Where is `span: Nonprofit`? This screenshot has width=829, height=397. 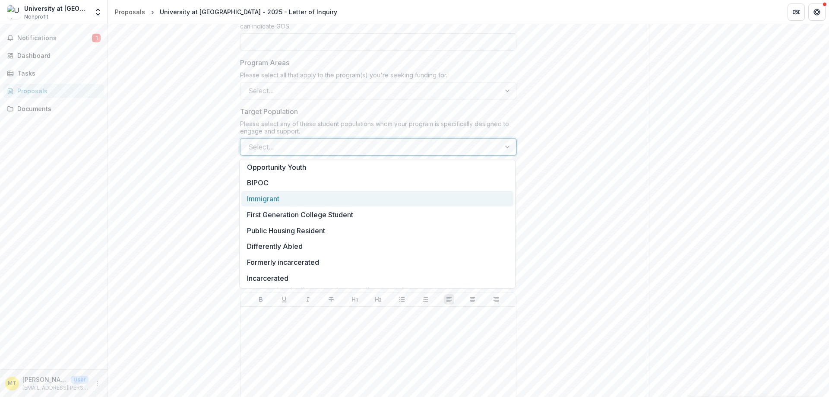 span: Nonprofit is located at coordinates (36, 17).